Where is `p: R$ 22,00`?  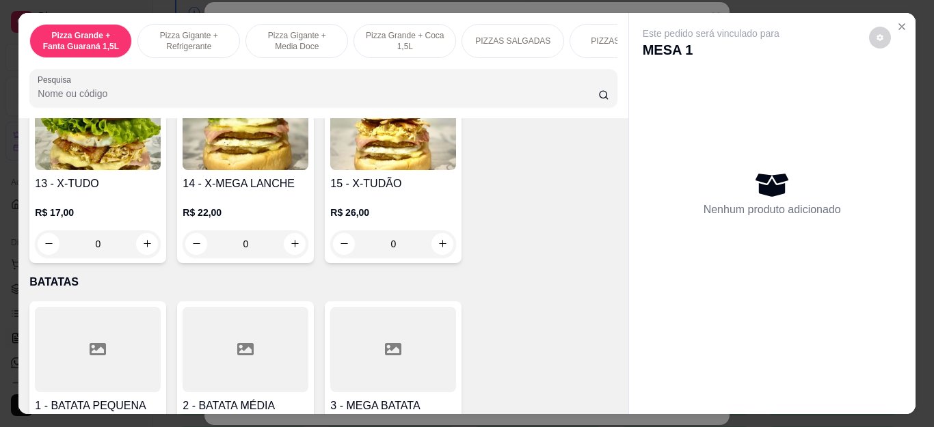 p: R$ 22,00 is located at coordinates (245, 213).